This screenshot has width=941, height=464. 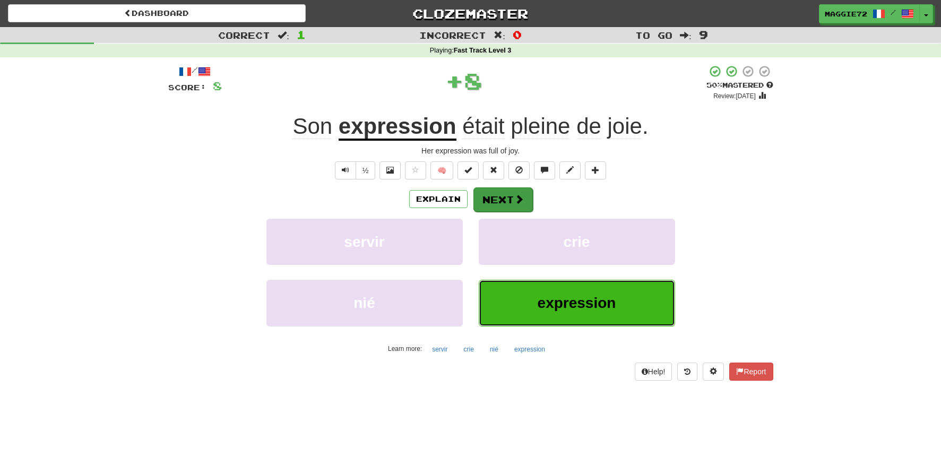 What do you see at coordinates (703, 35) in the screenshot?
I see `span: 9` at bounding box center [703, 35].